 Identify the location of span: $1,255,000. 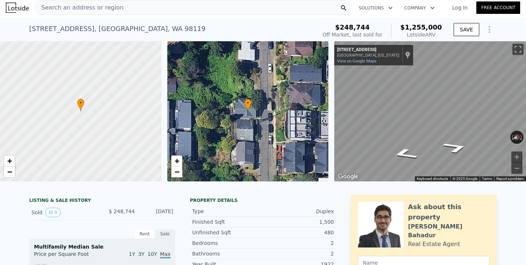
(421, 27).